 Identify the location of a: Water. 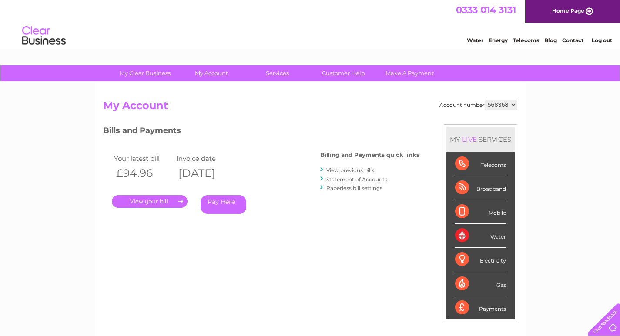
(475, 40).